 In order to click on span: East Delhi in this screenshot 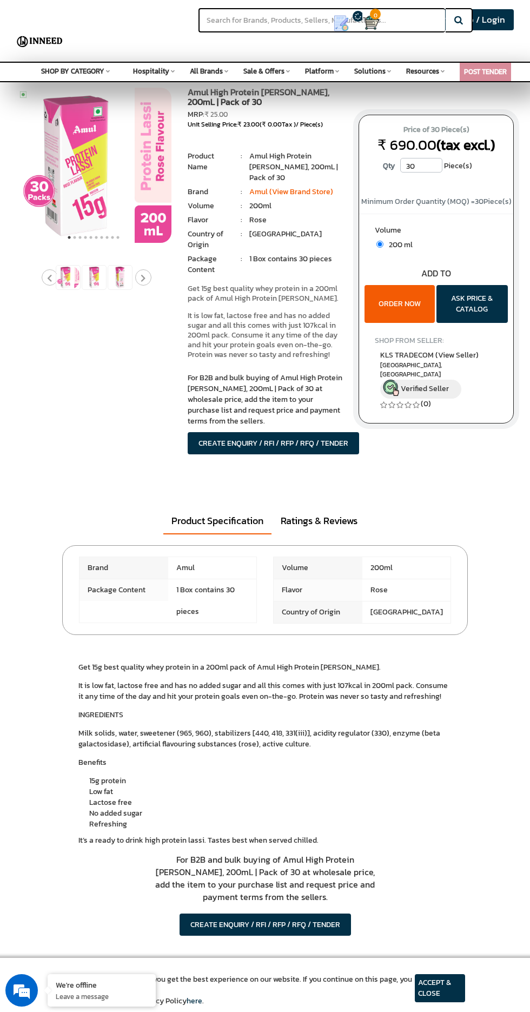, I will do `click(437, 370)`.